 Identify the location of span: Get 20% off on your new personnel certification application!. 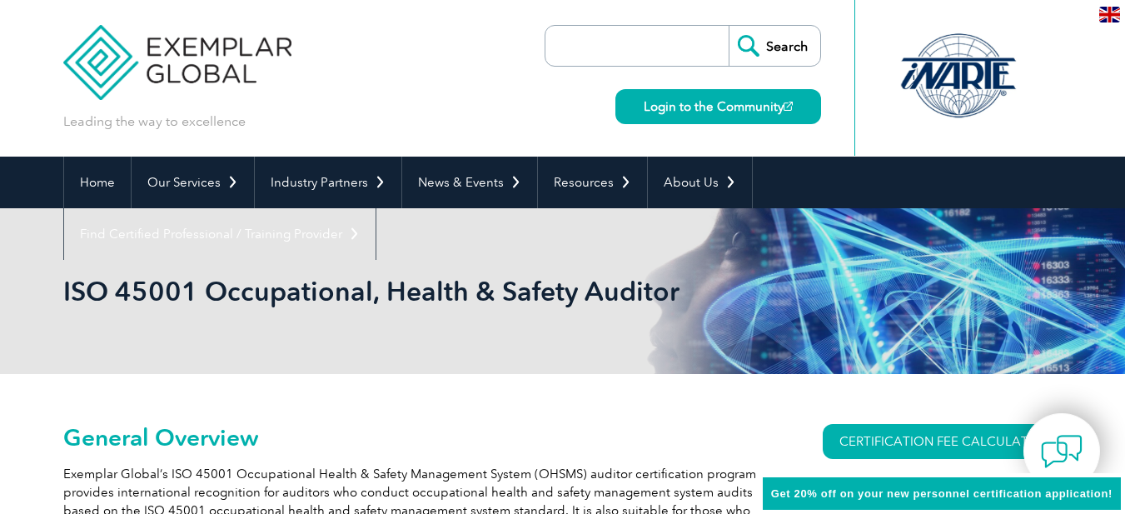
(942, 493).